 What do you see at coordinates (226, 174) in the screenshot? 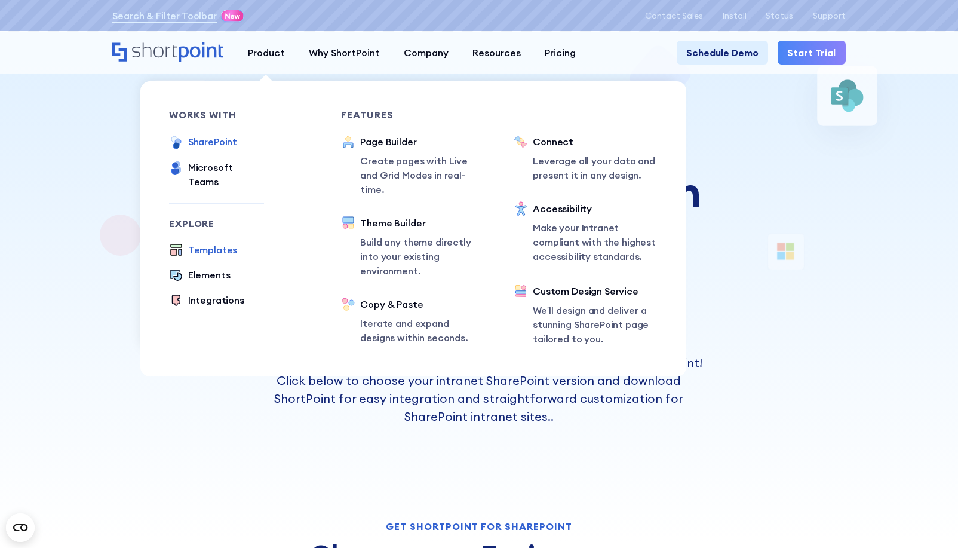
I see `div: Microsoft Teams` at bounding box center [226, 174].